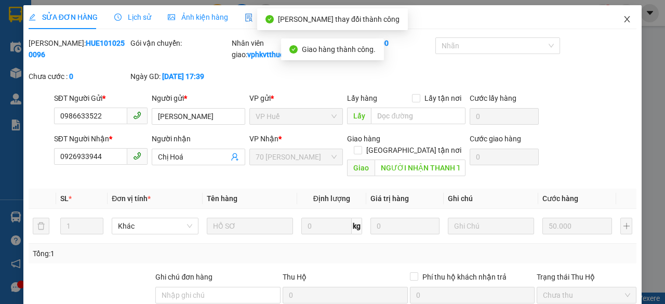 The height and width of the screenshot is (304, 665). I want to click on div: Tổng: 1, so click(145, 253).